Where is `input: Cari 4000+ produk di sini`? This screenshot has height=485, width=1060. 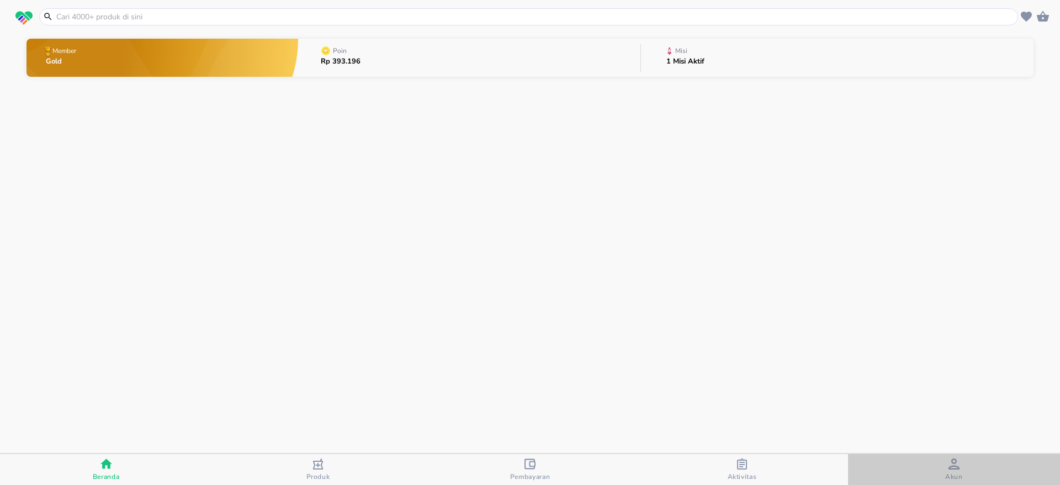
input: Cari 4000+ produk di sini is located at coordinates (535, 17).